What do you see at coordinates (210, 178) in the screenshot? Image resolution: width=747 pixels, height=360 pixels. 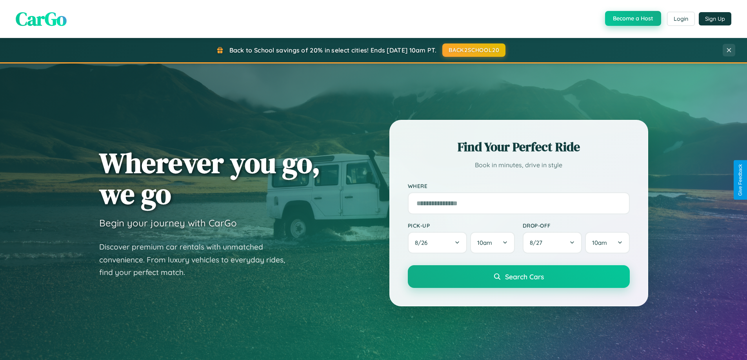 I see `h1: Wherever you go, we go` at bounding box center [210, 178].